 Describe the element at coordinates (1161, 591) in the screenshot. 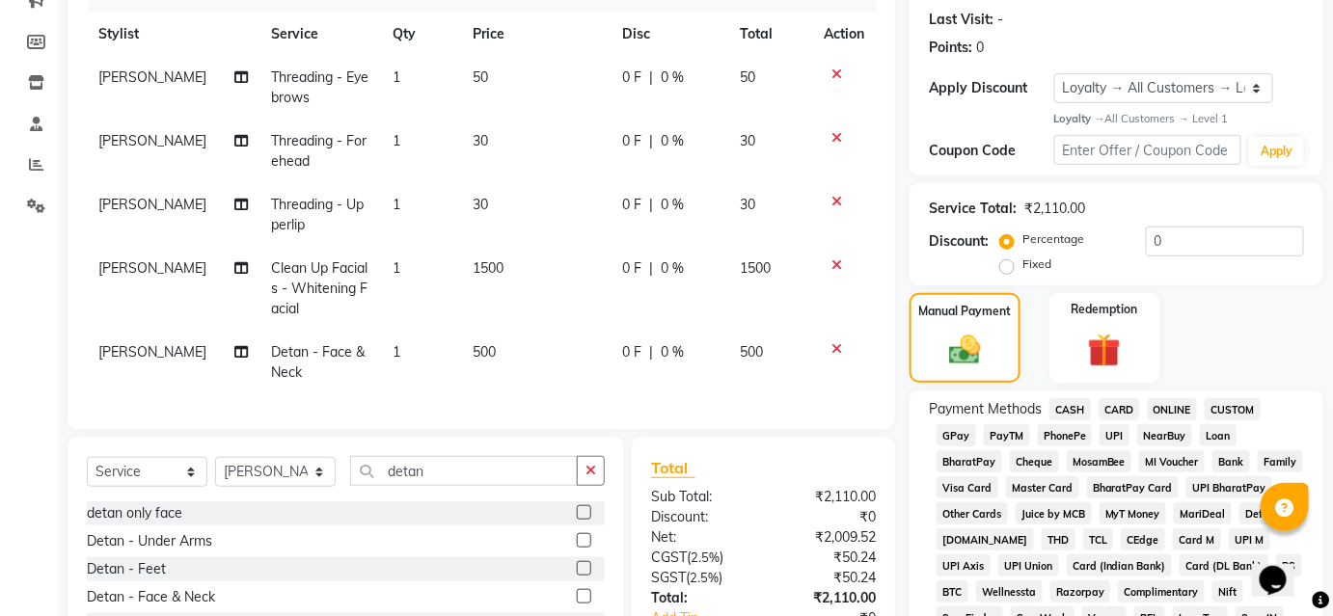

I see `span: Complimentary` at that location.